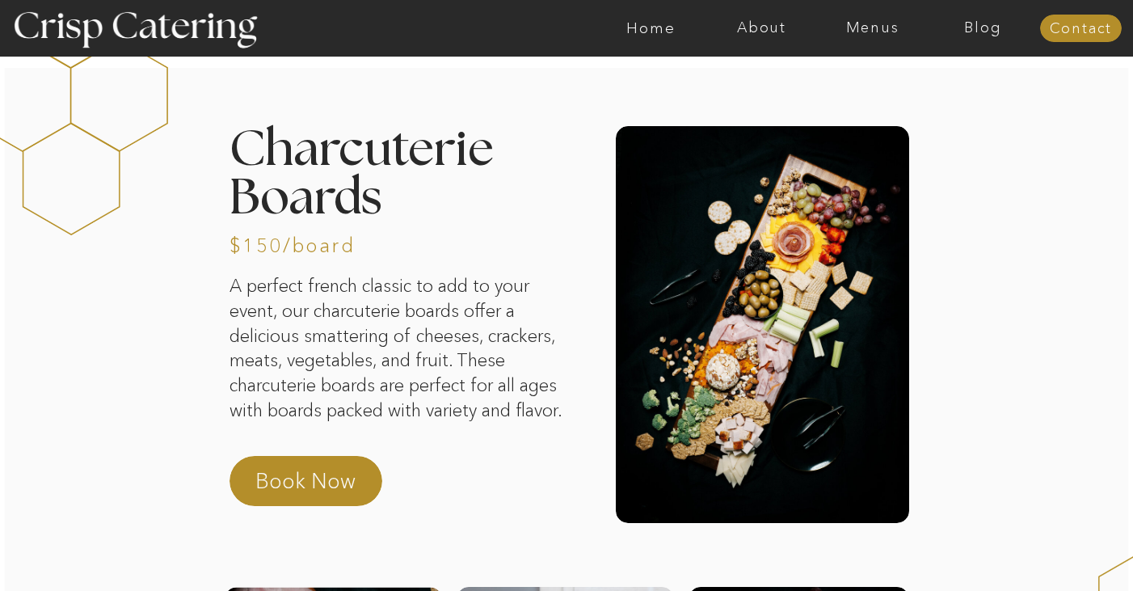  What do you see at coordinates (983, 28) in the screenshot?
I see `a: Blog` at bounding box center [983, 28].